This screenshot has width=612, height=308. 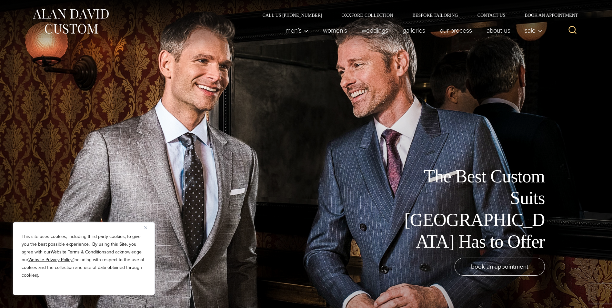 I want to click on a: Book an Appointment, so click(x=547, y=15).